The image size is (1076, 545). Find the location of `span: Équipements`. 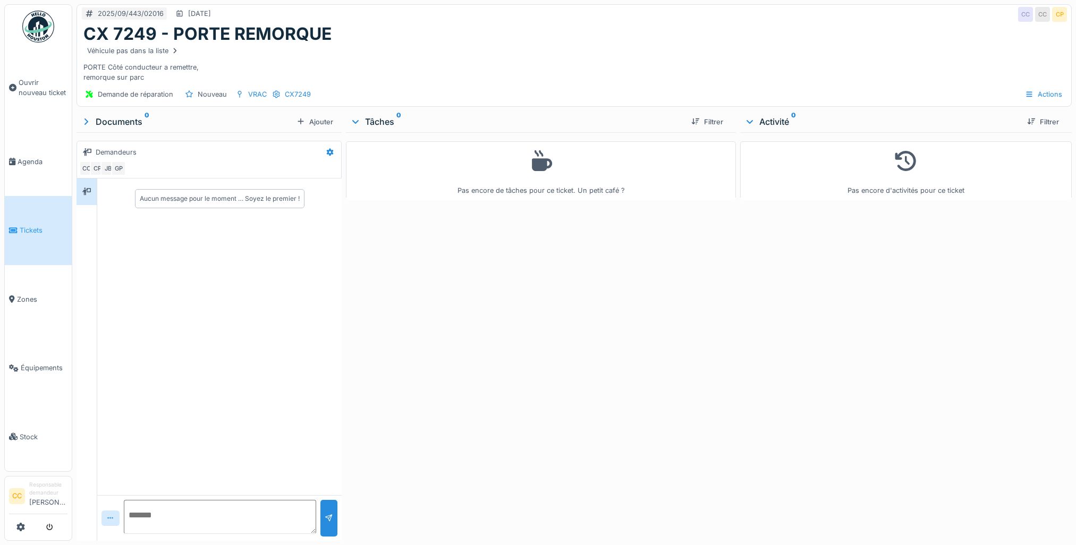

span: Équipements is located at coordinates (44, 368).